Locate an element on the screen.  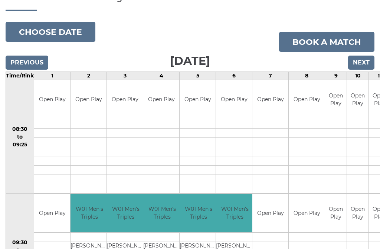
input: Next is located at coordinates (361, 63).